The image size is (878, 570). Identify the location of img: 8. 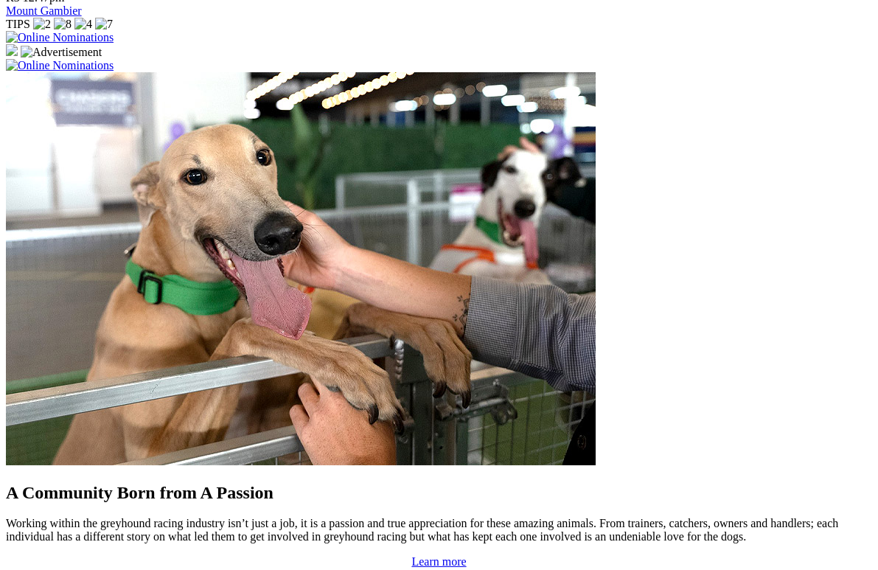
(63, 24).